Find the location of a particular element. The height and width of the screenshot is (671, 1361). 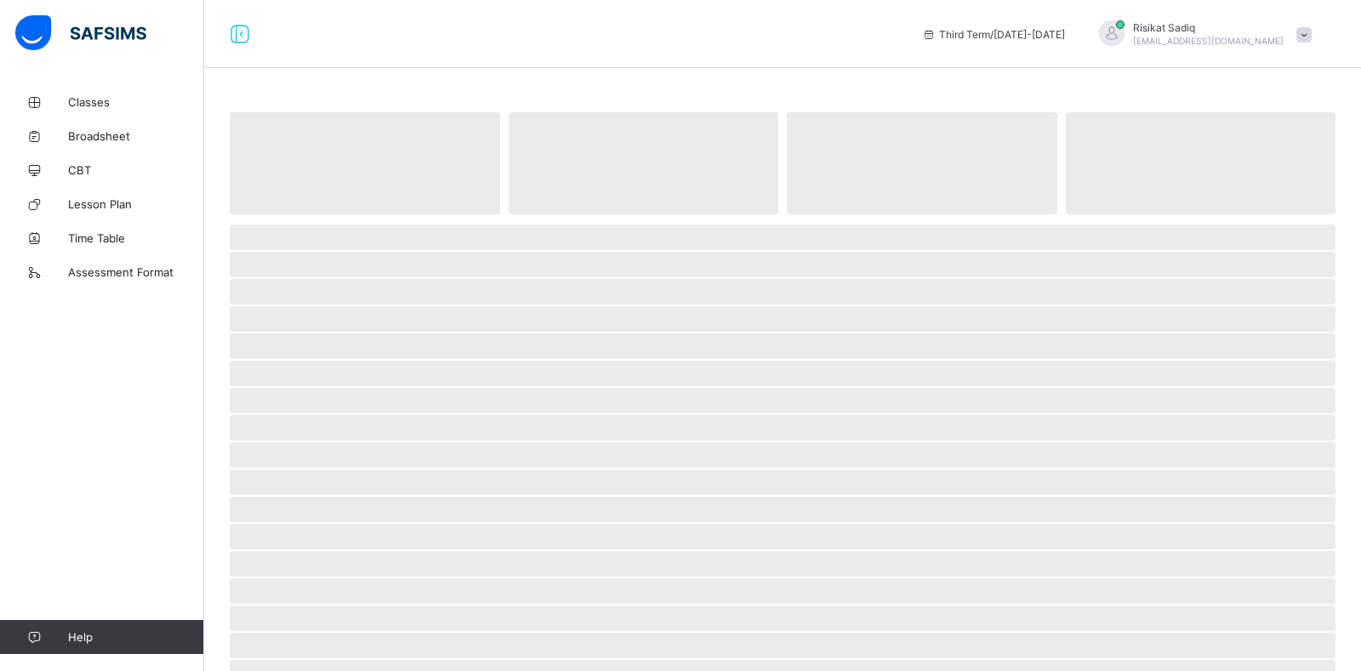

span: Classes is located at coordinates (136, 102).